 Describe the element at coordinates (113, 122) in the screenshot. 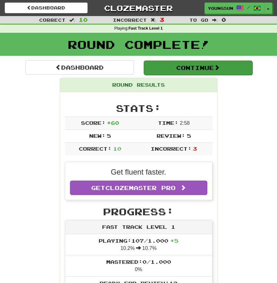

I see `span: + 60` at that location.